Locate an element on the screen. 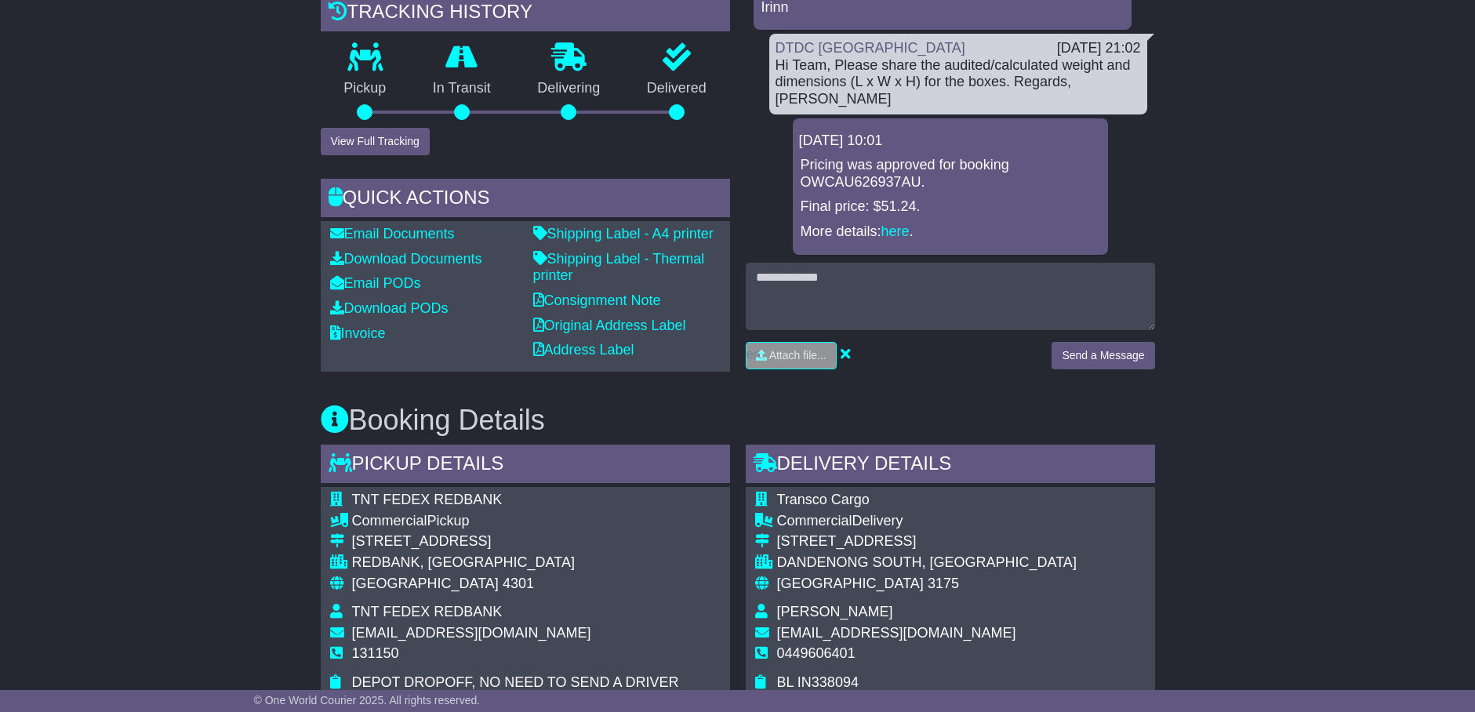 The image size is (1475, 712). span: 131150 is located at coordinates (376, 653).